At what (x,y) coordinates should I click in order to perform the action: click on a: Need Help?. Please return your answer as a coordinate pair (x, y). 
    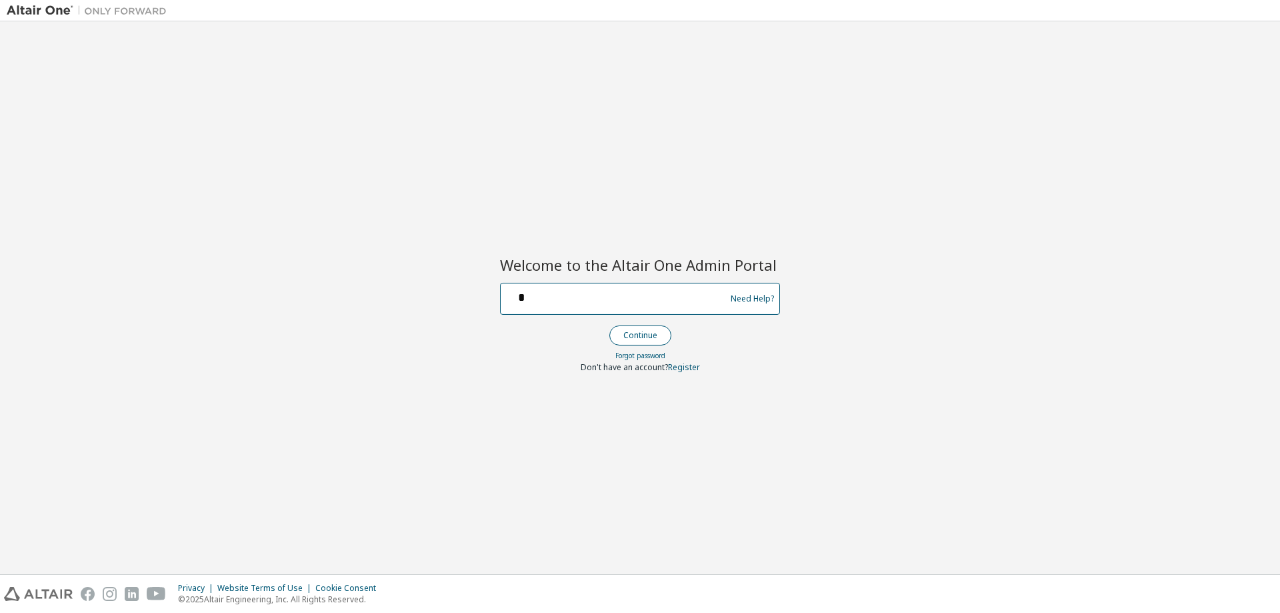
    Looking at the image, I should click on (752, 298).